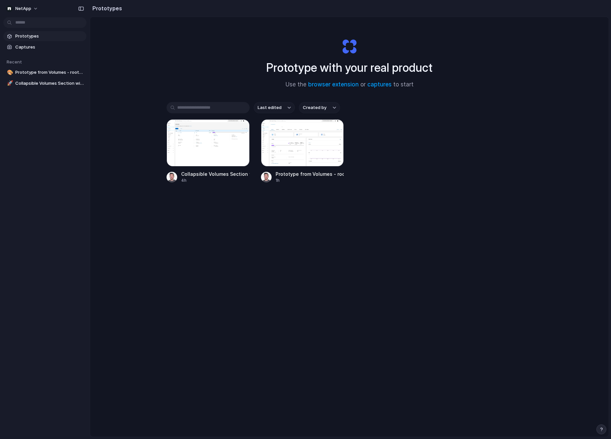  What do you see at coordinates (22, 9) in the screenshot?
I see `button: NetApp` at bounding box center [22, 9].